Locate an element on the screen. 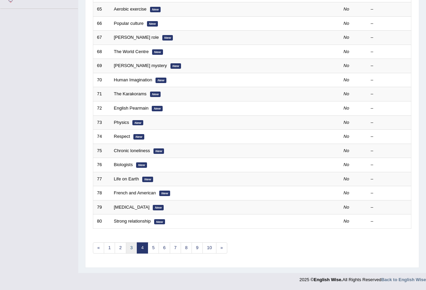  a: Back to English Wise is located at coordinates (404, 280).